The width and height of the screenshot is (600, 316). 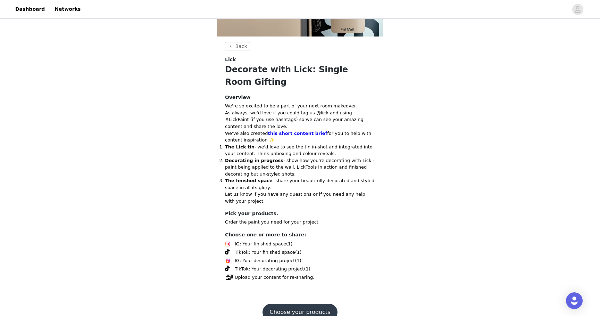 What do you see at coordinates (261, 244) in the screenshot?
I see `span: IG: Your finished space` at bounding box center [261, 244].